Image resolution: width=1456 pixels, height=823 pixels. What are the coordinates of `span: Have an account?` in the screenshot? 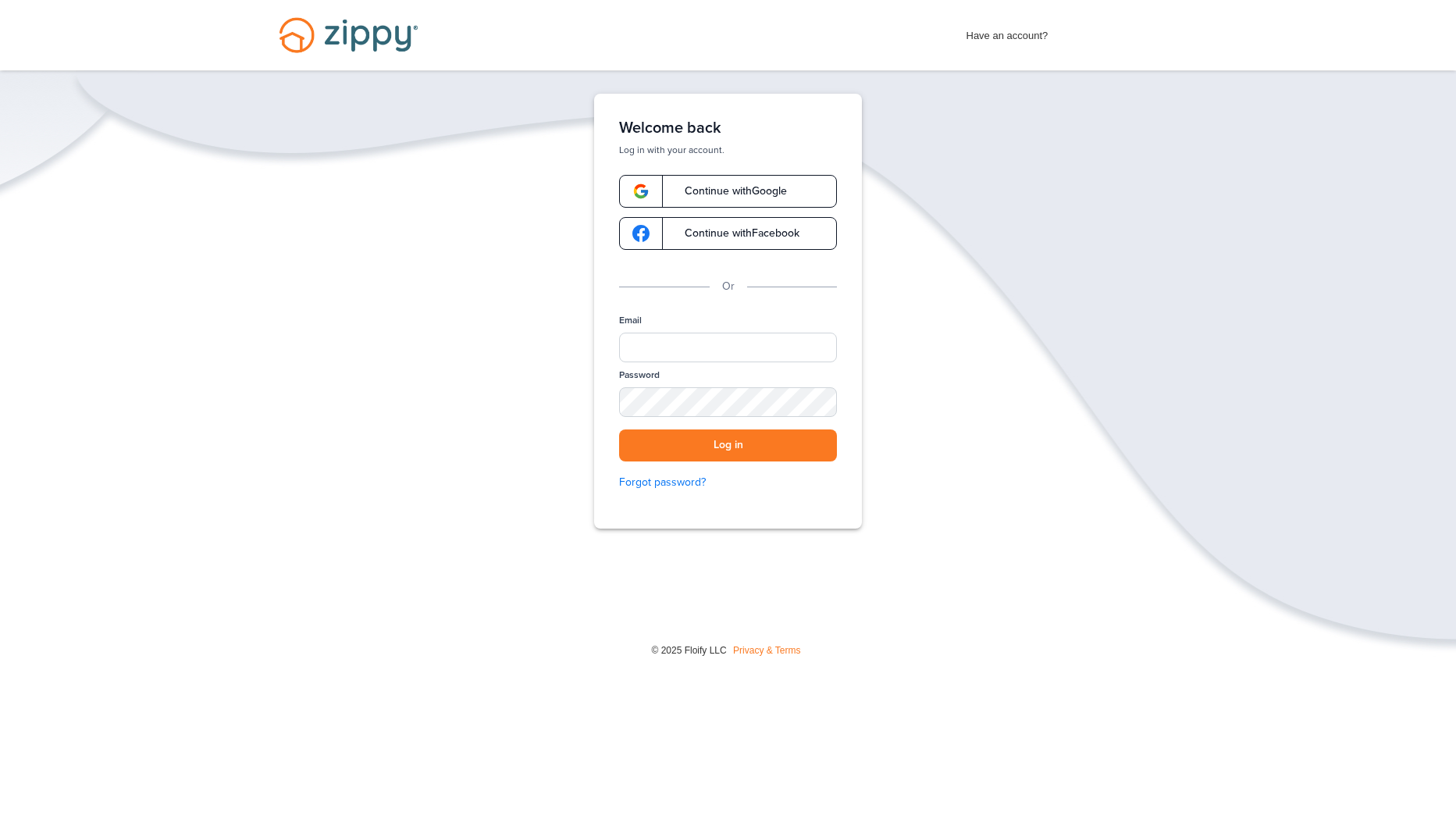 It's located at (1007, 32).